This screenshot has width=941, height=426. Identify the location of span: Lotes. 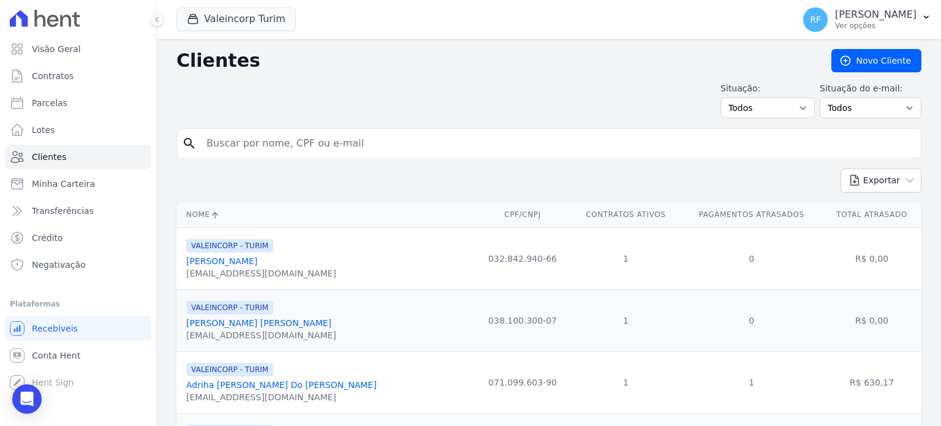
(43, 130).